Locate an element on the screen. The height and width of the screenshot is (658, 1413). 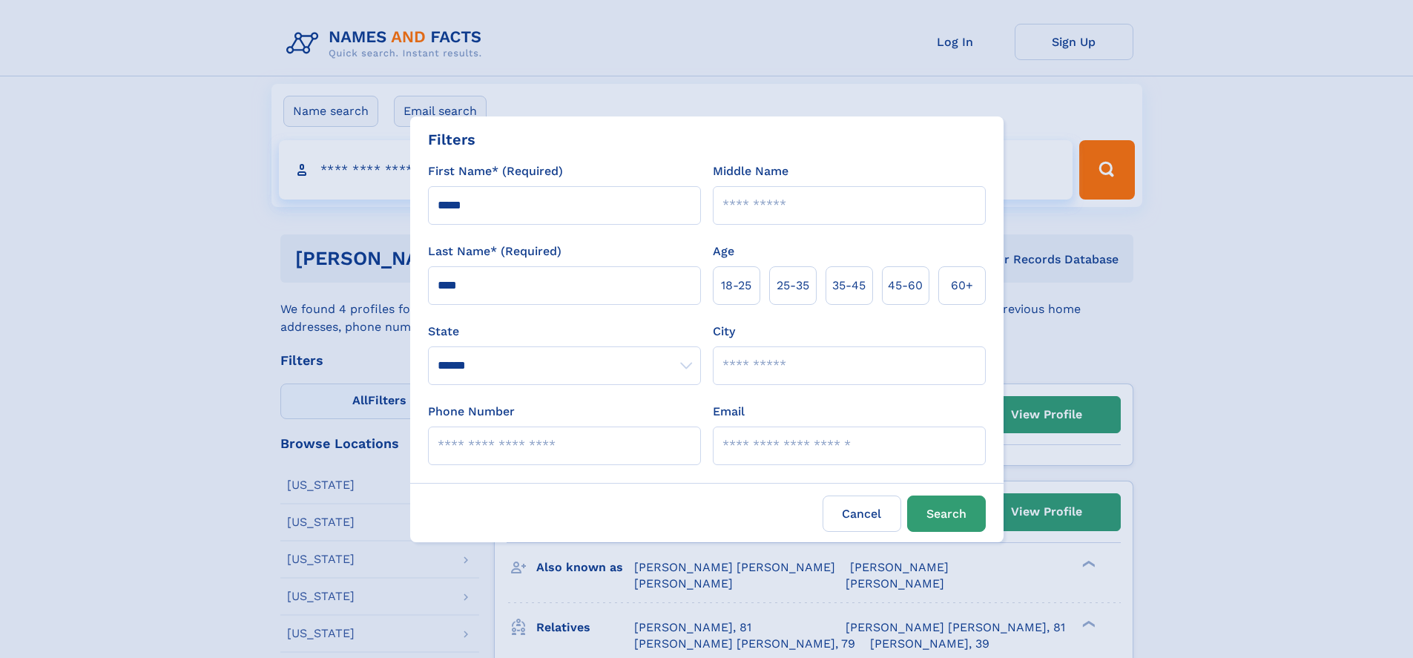
label: Email is located at coordinates (728, 412).